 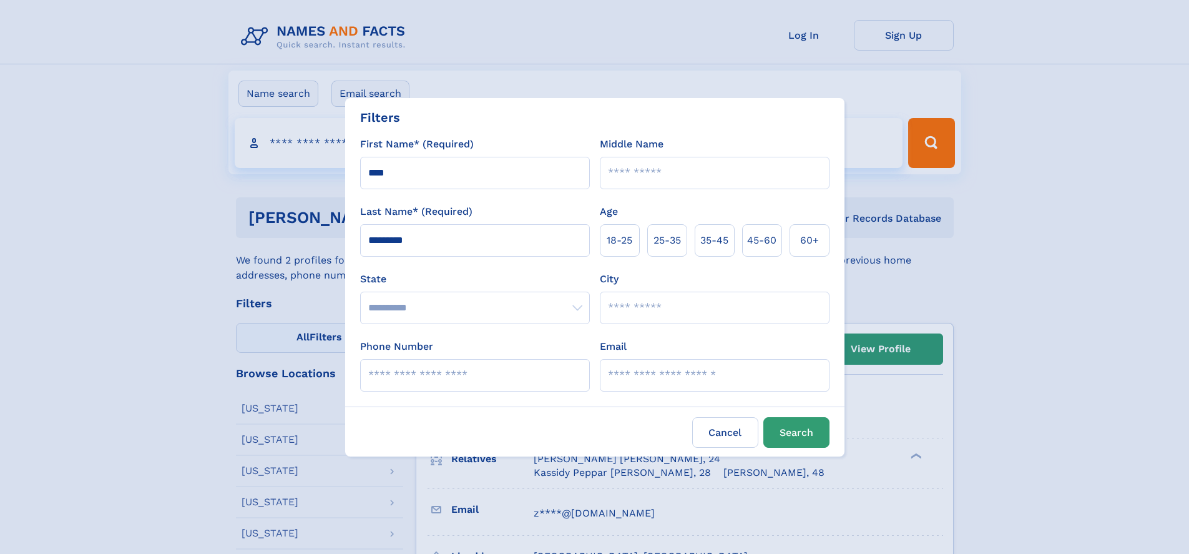 I want to click on label: City, so click(x=609, y=279).